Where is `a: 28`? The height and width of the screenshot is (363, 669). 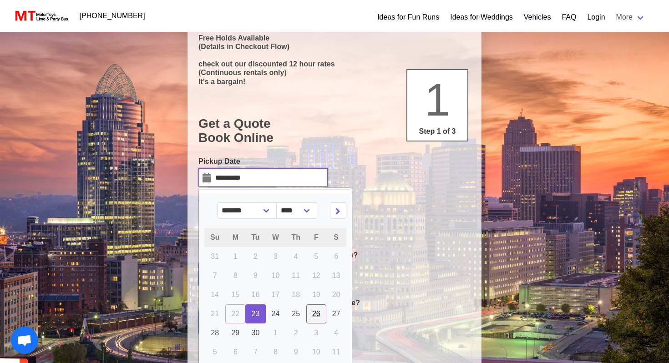
a: 28 is located at coordinates (215, 333).